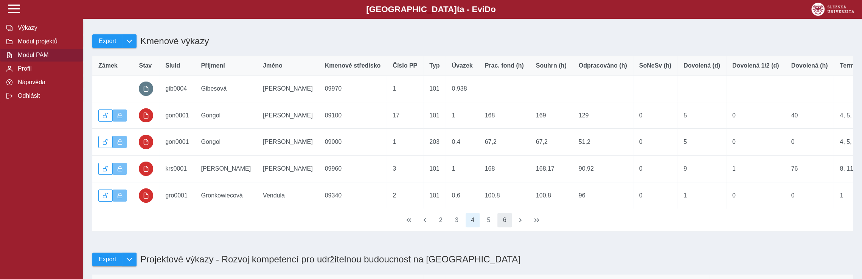 Image resolution: width=862 pixels, height=279 pixels. Describe the element at coordinates (46, 96) in the screenshot. I see `span: Odhlásit` at that location.